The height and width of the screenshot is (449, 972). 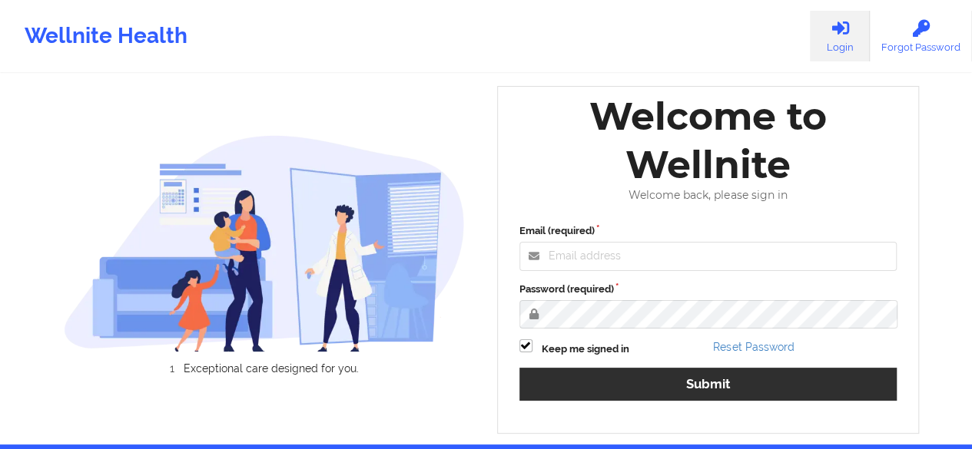 What do you see at coordinates (840, 36) in the screenshot?
I see `a: Login` at bounding box center [840, 36].